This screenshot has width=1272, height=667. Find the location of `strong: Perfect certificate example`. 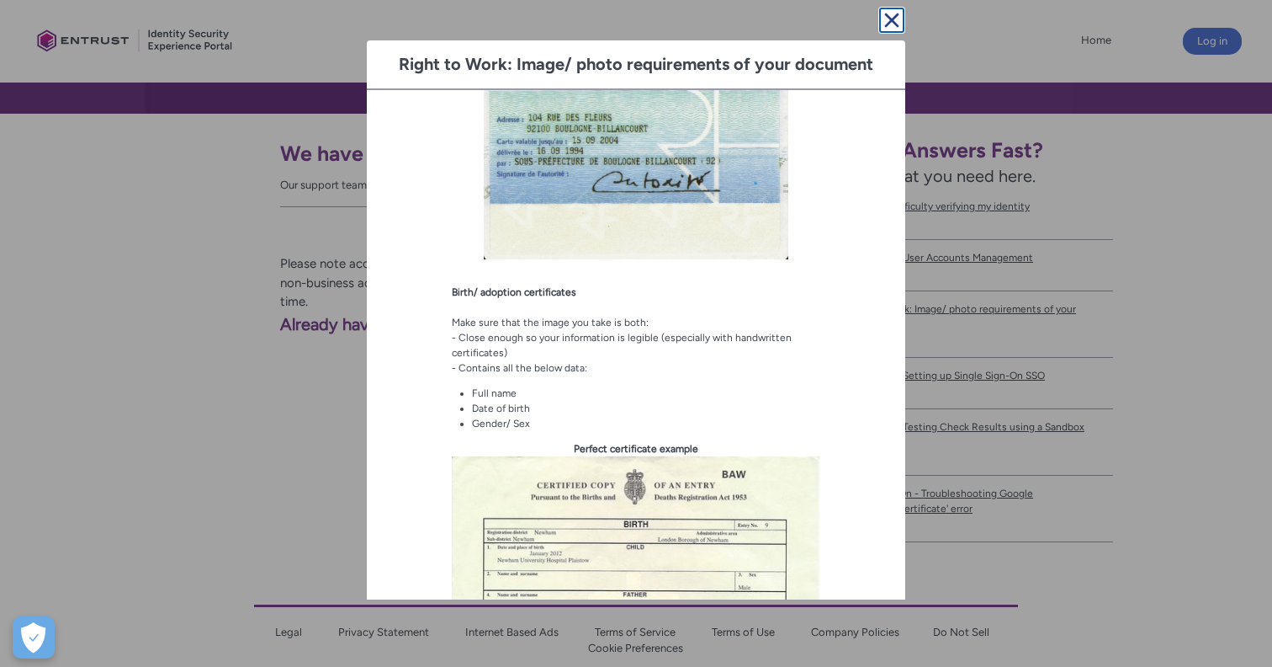

strong: Perfect certificate example is located at coordinates (636, 449).